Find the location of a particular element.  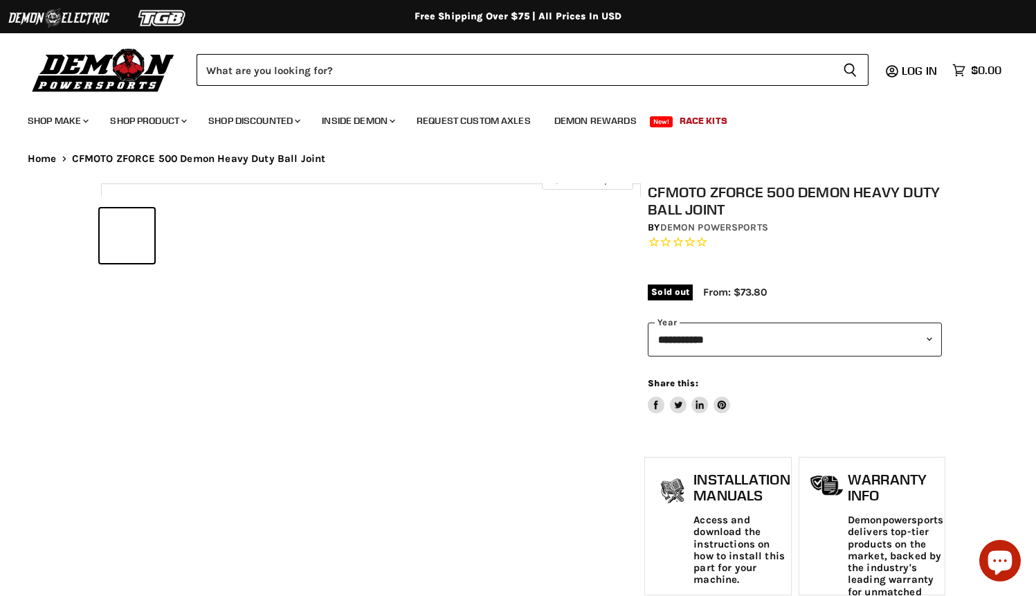

a: Inside Demon is located at coordinates (357, 120).